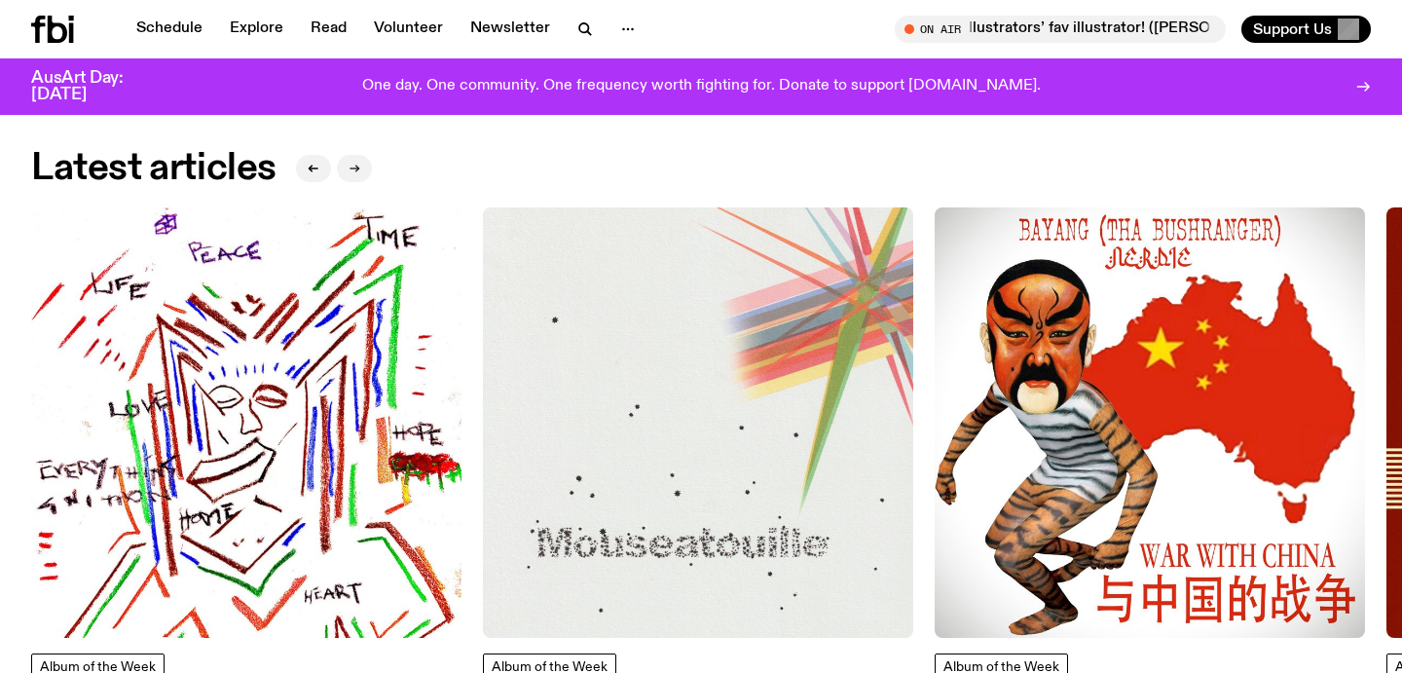  What do you see at coordinates (698, 423) in the screenshot?
I see `img: DJ Set feels like your parents' old shag carpet and sticky leather couches in the summer, and tas...` at bounding box center [698, 423].